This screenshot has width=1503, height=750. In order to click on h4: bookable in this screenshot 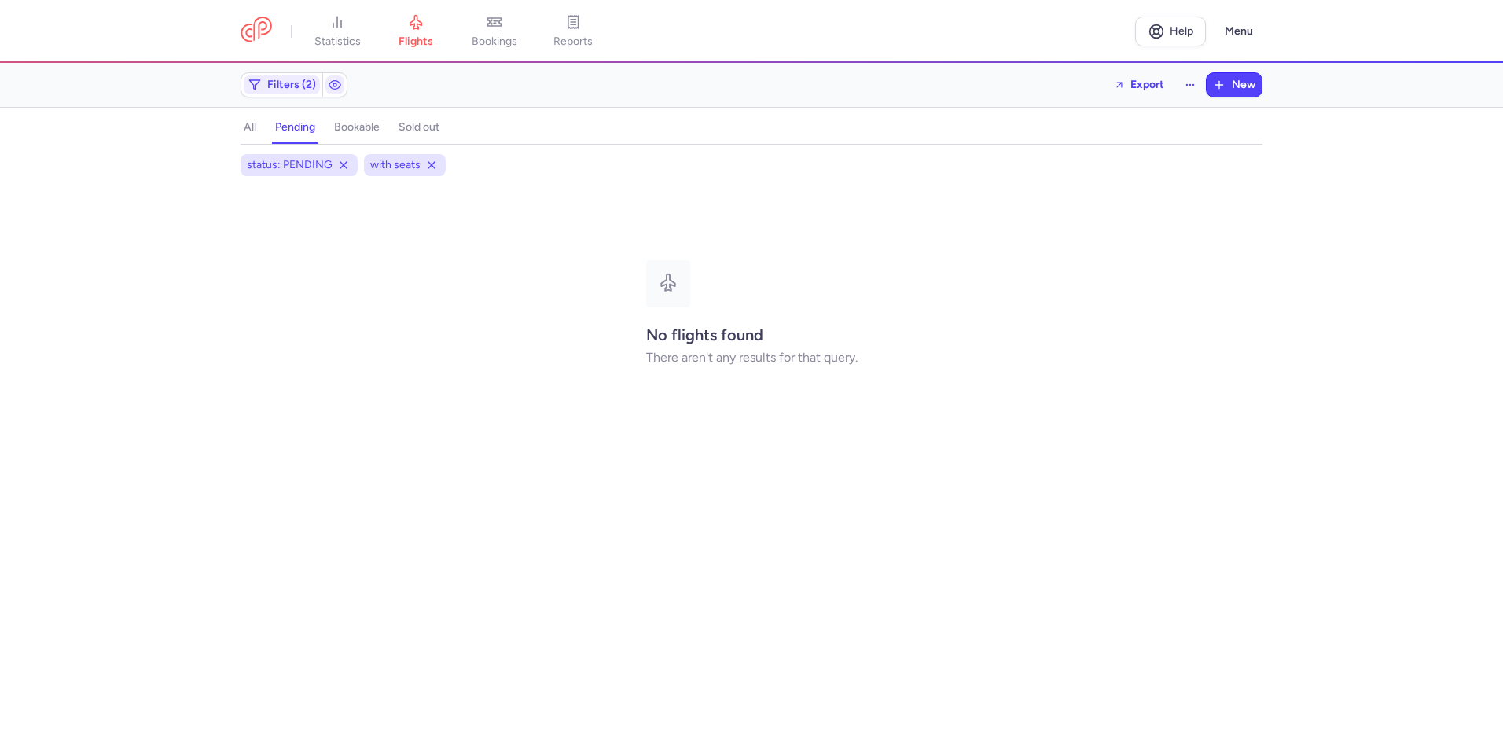, I will do `click(357, 127)`.